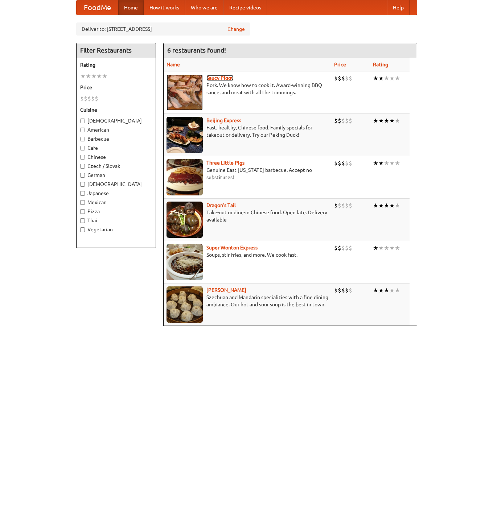 This screenshot has width=493, height=513. What do you see at coordinates (82, 157) in the screenshot?
I see `input: Chinese` at bounding box center [82, 157].